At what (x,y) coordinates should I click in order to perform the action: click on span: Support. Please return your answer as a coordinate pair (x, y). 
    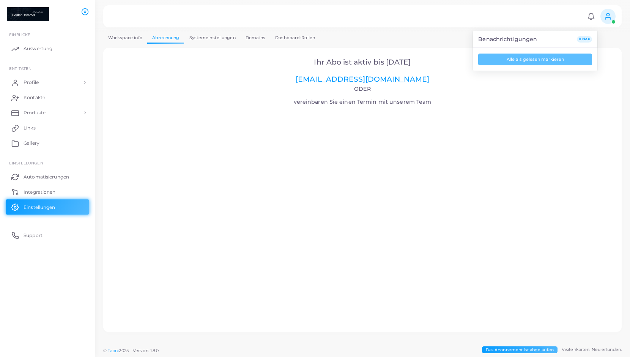
    Looking at the image, I should click on (33, 235).